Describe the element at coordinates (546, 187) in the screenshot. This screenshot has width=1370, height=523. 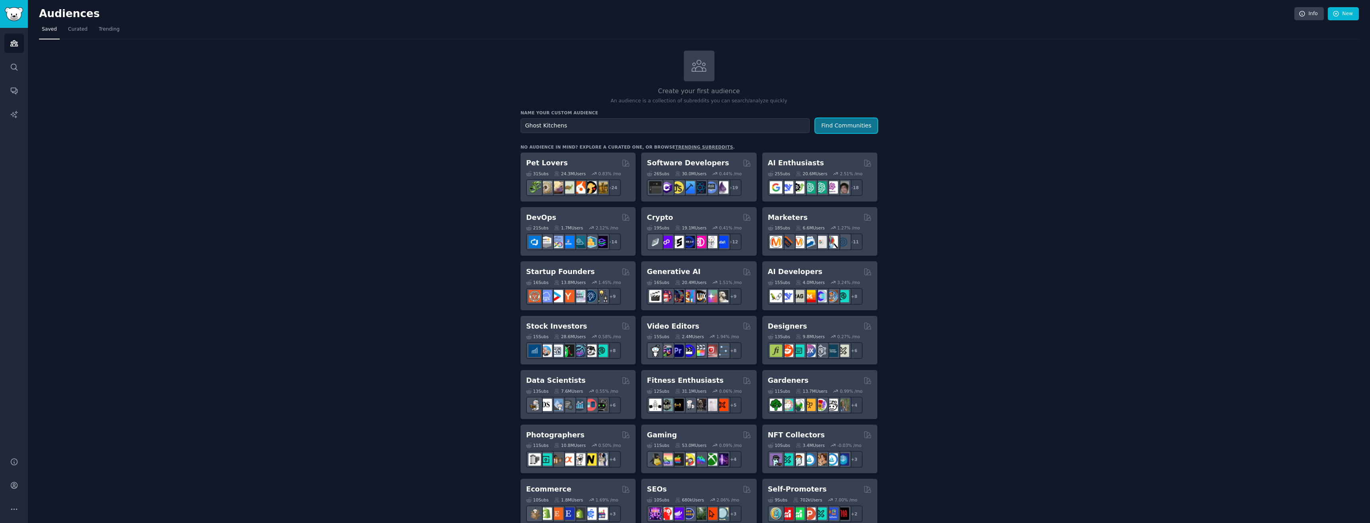
I see `img: ballpython` at that location.